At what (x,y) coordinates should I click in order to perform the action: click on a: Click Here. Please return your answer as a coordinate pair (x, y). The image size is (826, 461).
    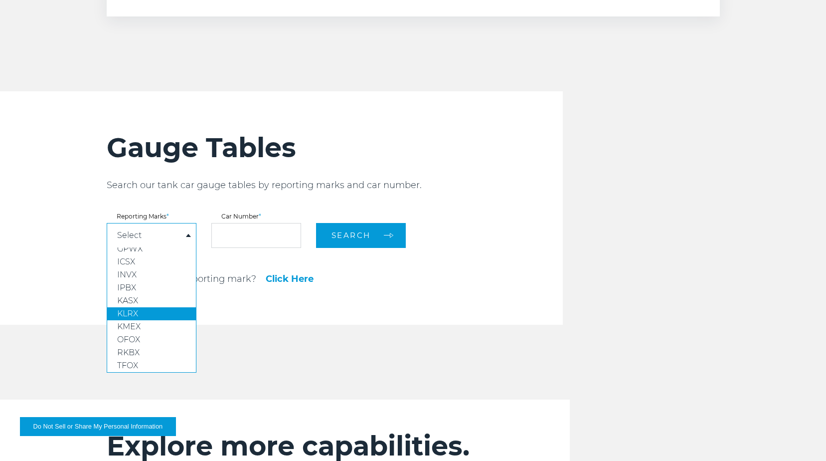
    Looking at the image, I should click on (290, 279).